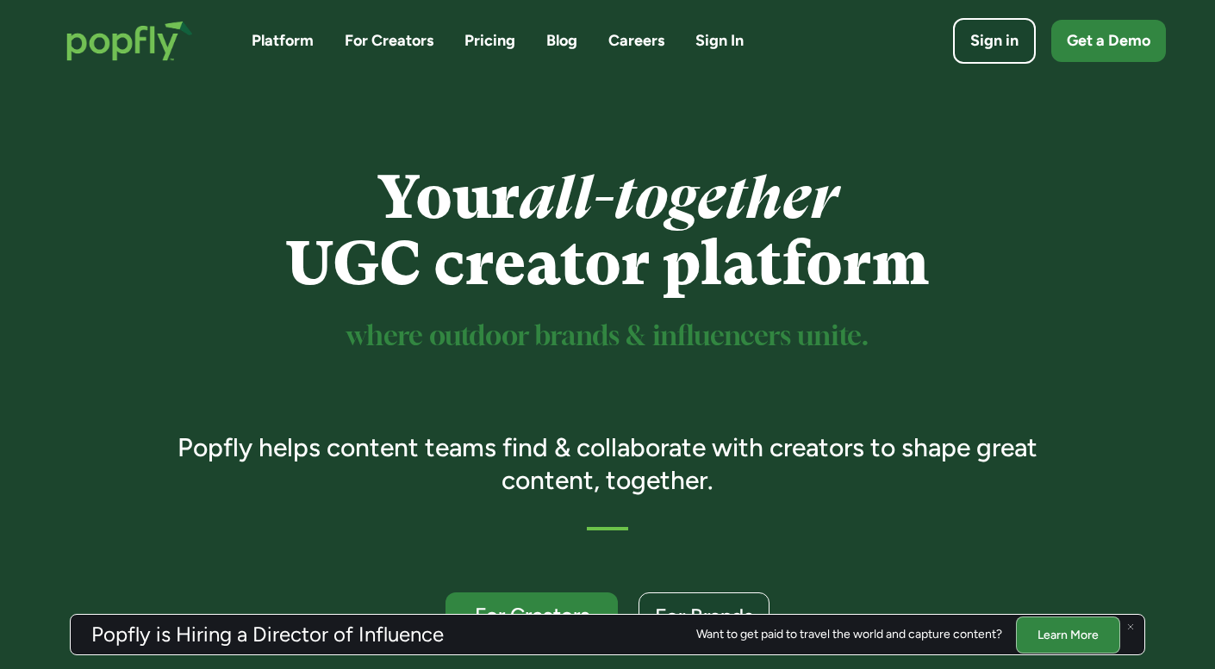 This screenshot has width=1215, height=669. What do you see at coordinates (283, 40) in the screenshot?
I see `a: Platform` at bounding box center [283, 40].